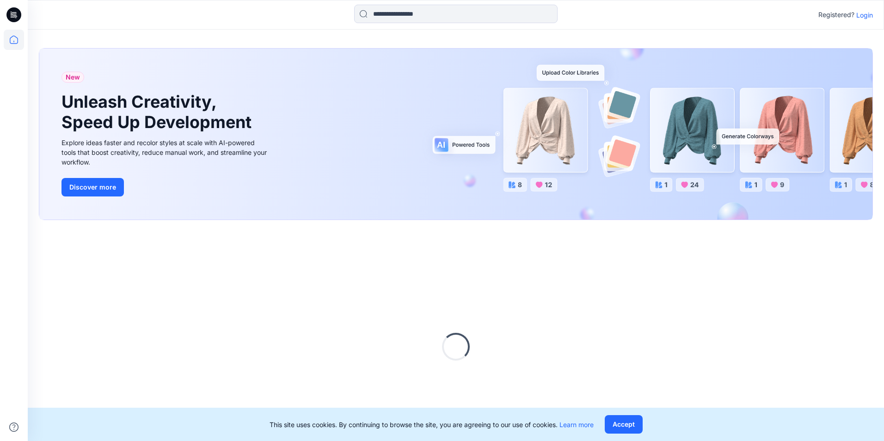 Image resolution: width=884 pixels, height=441 pixels. What do you see at coordinates (836, 15) in the screenshot?
I see `p: Registered?` at bounding box center [836, 15].